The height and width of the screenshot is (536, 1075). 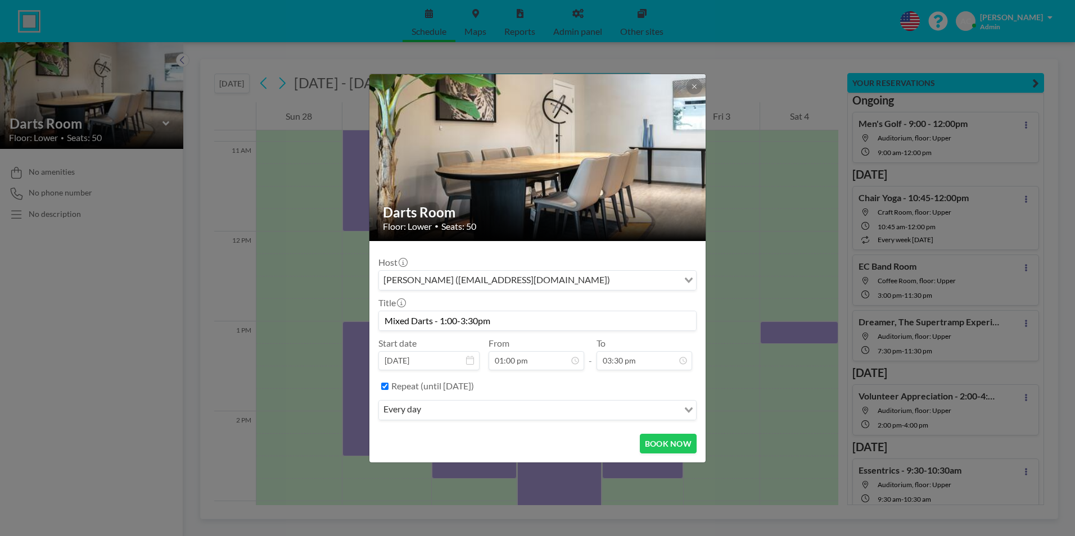 What do you see at coordinates (601, 344) in the screenshot?
I see `label: To` at bounding box center [601, 344].